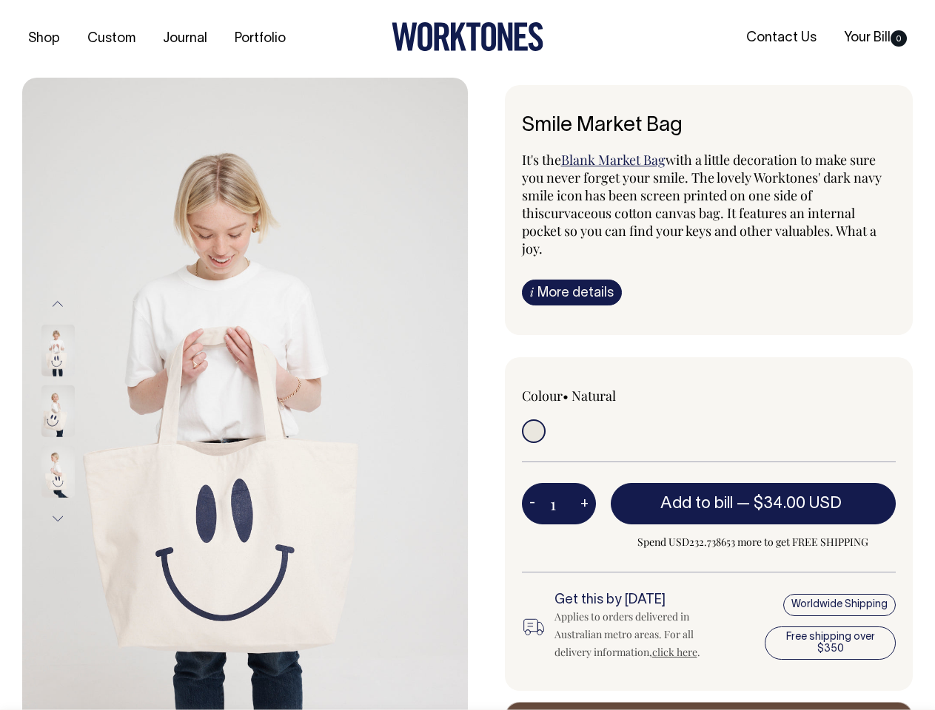 The width and height of the screenshot is (935, 710). What do you see at coordinates (709, 126) in the screenshot?
I see `h6: Smile Market Bag` at bounding box center [709, 126].